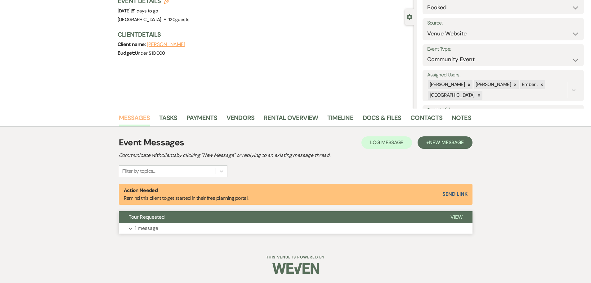 The height and width of the screenshot is (283, 591). What do you see at coordinates (280, 217) in the screenshot?
I see `button: Tour Requested` at bounding box center [280, 217].